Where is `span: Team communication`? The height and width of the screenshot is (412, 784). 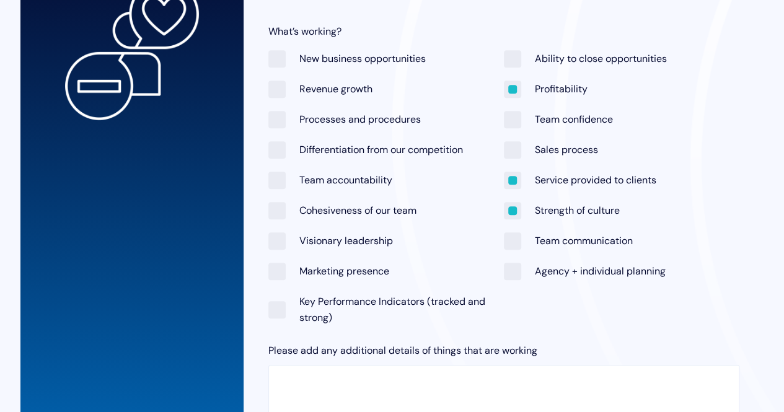 span: Team communication is located at coordinates (584, 241).